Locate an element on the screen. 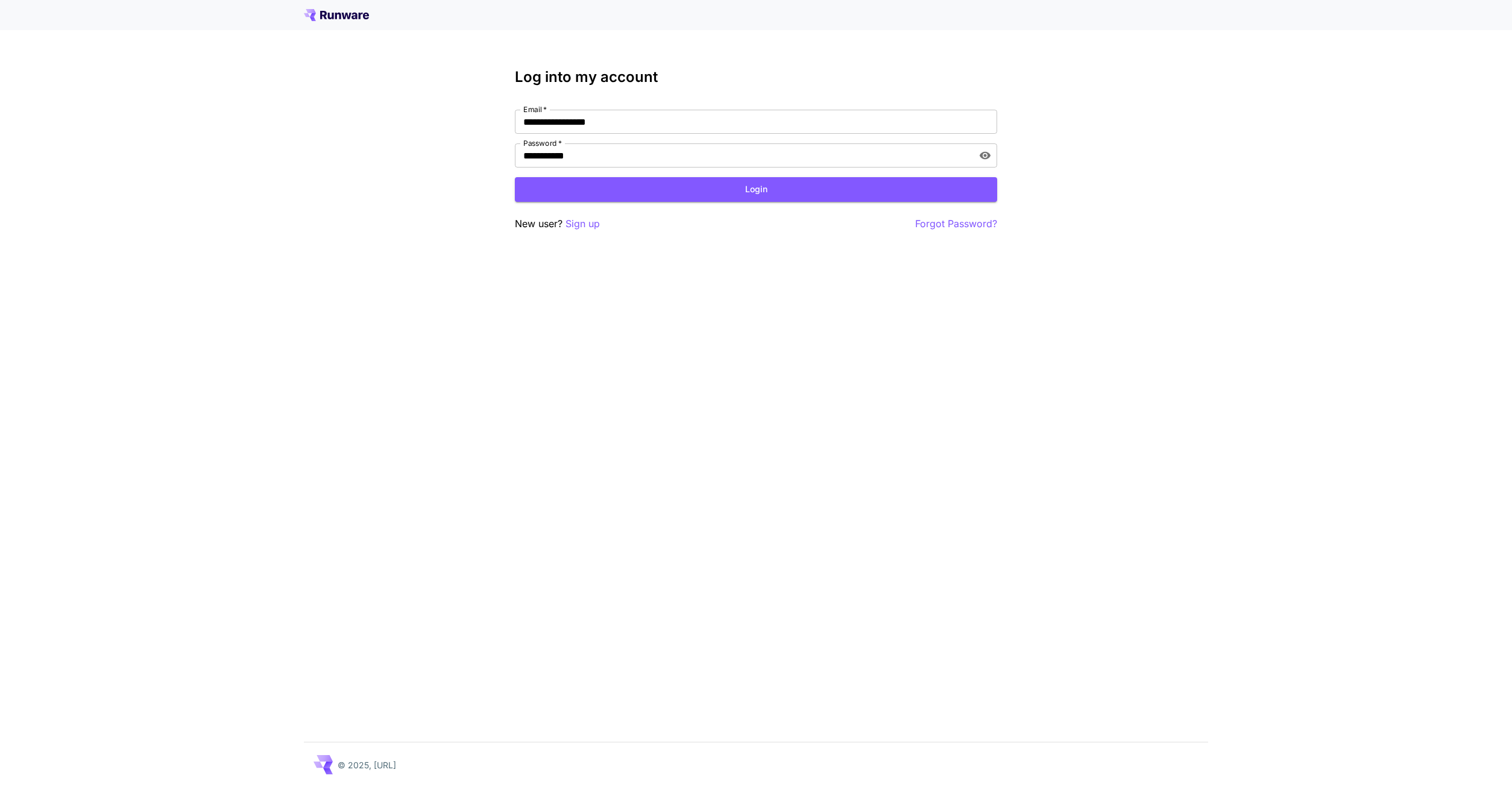 This screenshot has width=1512, height=787. button: Forgot Password? is located at coordinates (956, 223).